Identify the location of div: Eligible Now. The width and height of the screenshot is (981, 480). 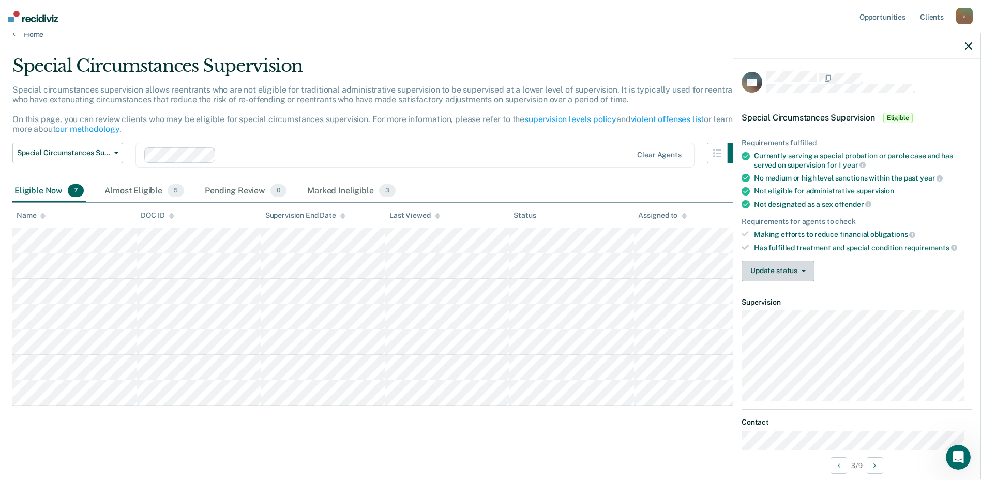
(49, 191).